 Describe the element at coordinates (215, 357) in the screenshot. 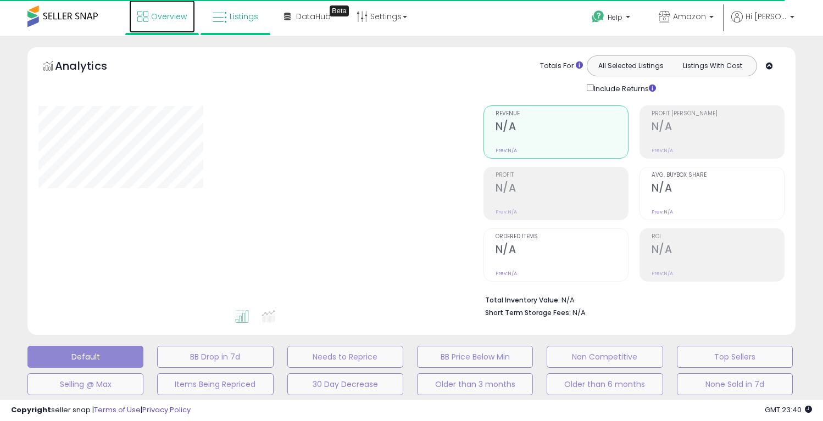

I see `button: BB Drop in 7d` at that location.